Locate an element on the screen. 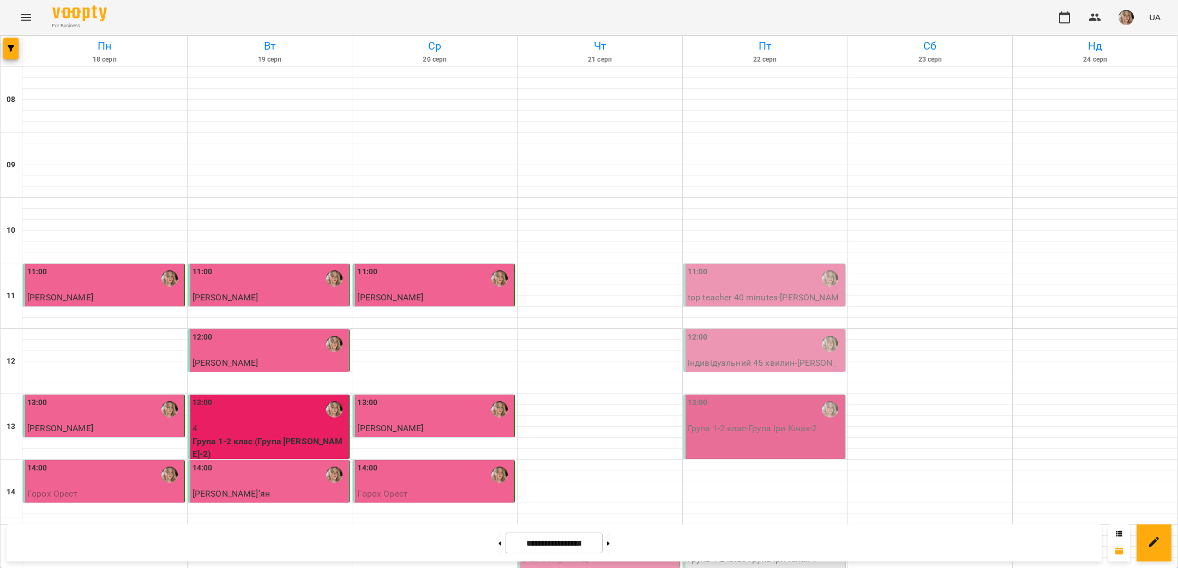 This screenshot has width=1178, height=568. h6: Чт is located at coordinates (600, 46).